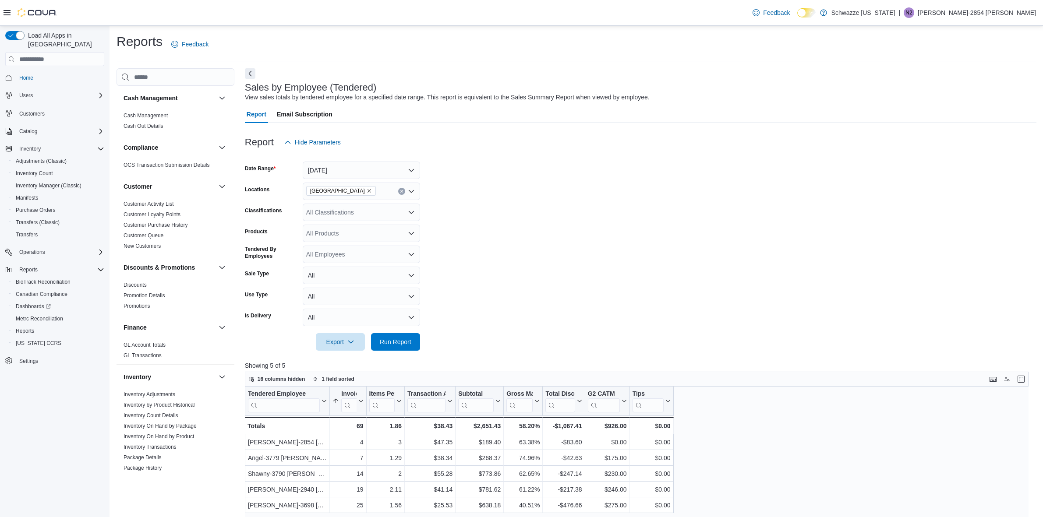 The width and height of the screenshot is (1043, 517). Describe the element at coordinates (382, 394) in the screenshot. I see `div: Items Per Transaction` at that location.